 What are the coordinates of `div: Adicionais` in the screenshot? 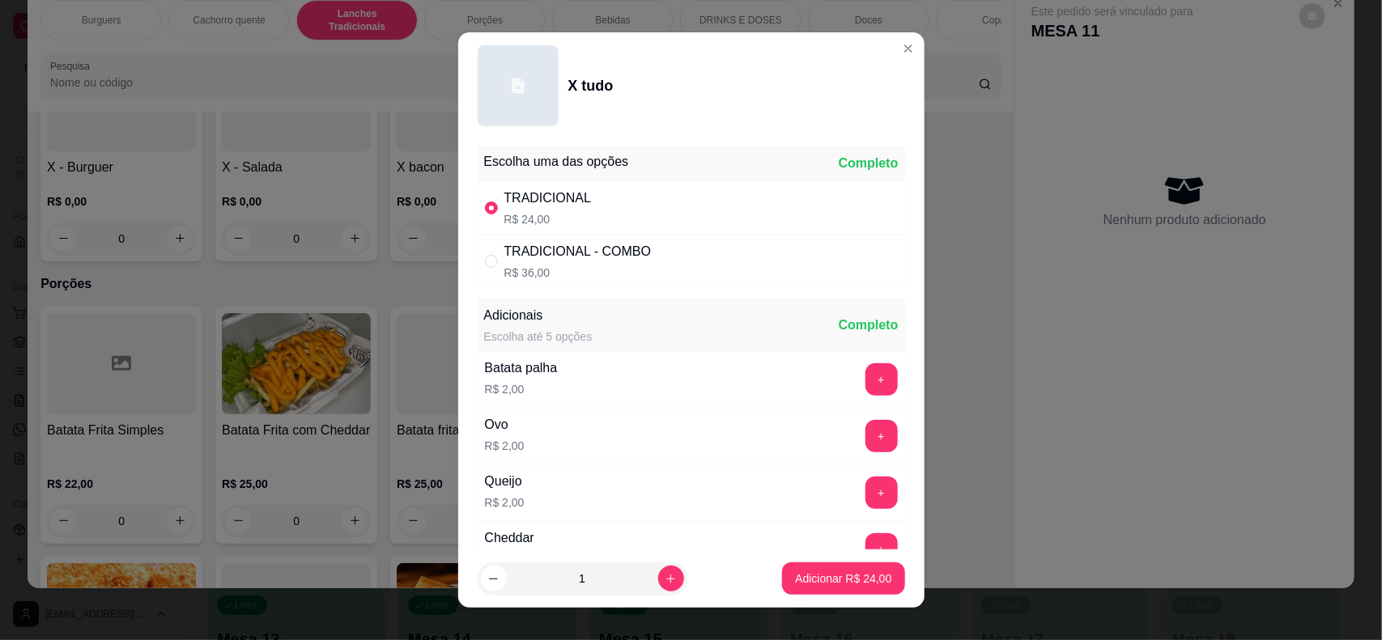 It's located at (538, 316).